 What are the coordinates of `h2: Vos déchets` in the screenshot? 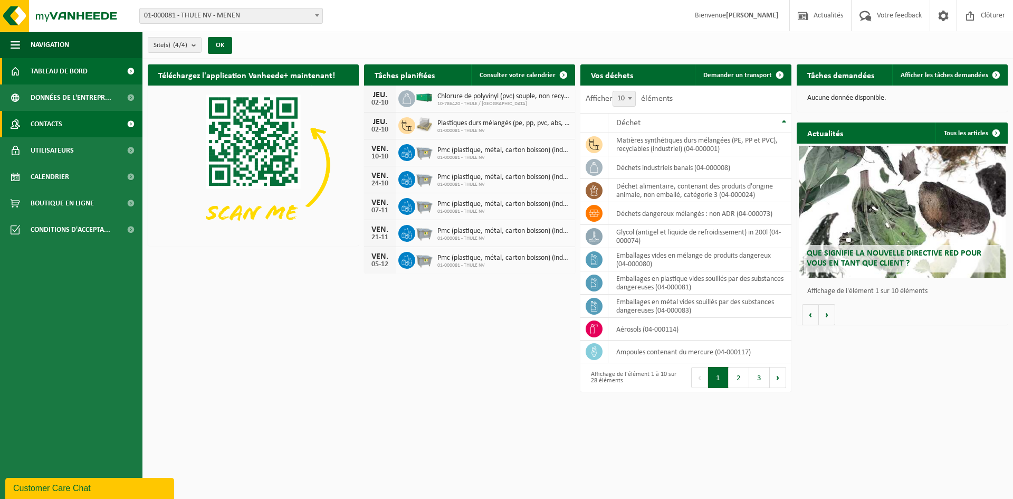 It's located at (612, 74).